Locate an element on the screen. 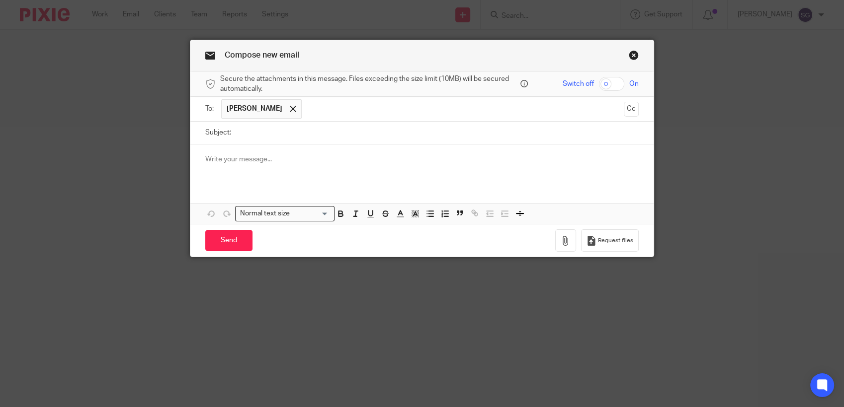  a: Close this dialog window is located at coordinates (634, 57).